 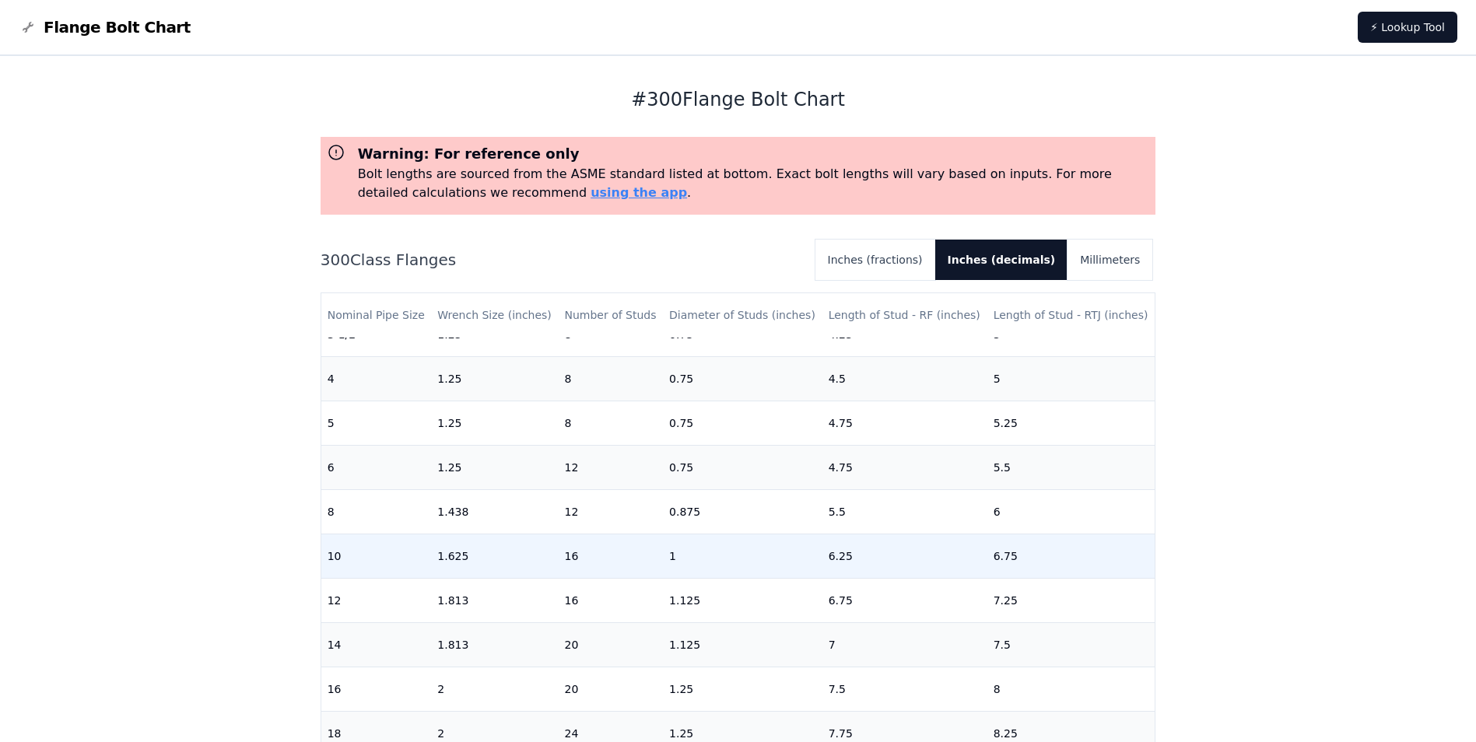 What do you see at coordinates (377, 644) in the screenshot?
I see `td: 14` at bounding box center [377, 644].